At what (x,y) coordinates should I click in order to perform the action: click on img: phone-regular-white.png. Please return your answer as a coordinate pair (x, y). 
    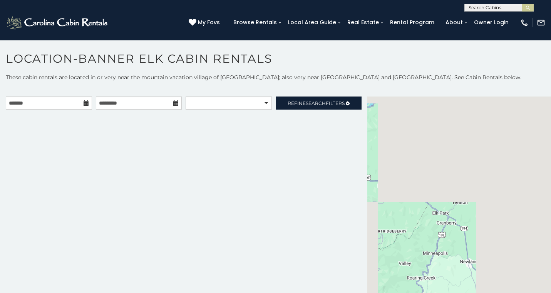
    Looking at the image, I should click on (524, 23).